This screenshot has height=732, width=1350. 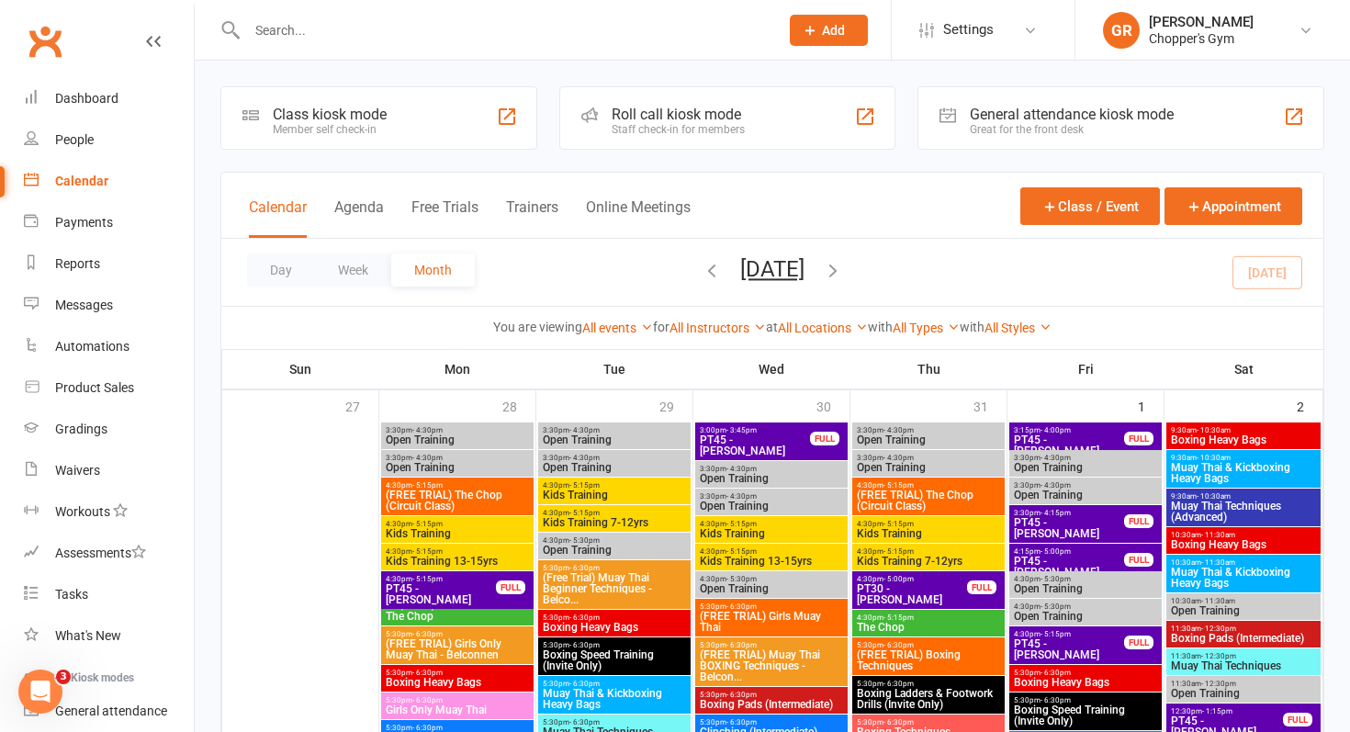 What do you see at coordinates (81, 429) in the screenshot?
I see `div: Gradings` at bounding box center [81, 429].